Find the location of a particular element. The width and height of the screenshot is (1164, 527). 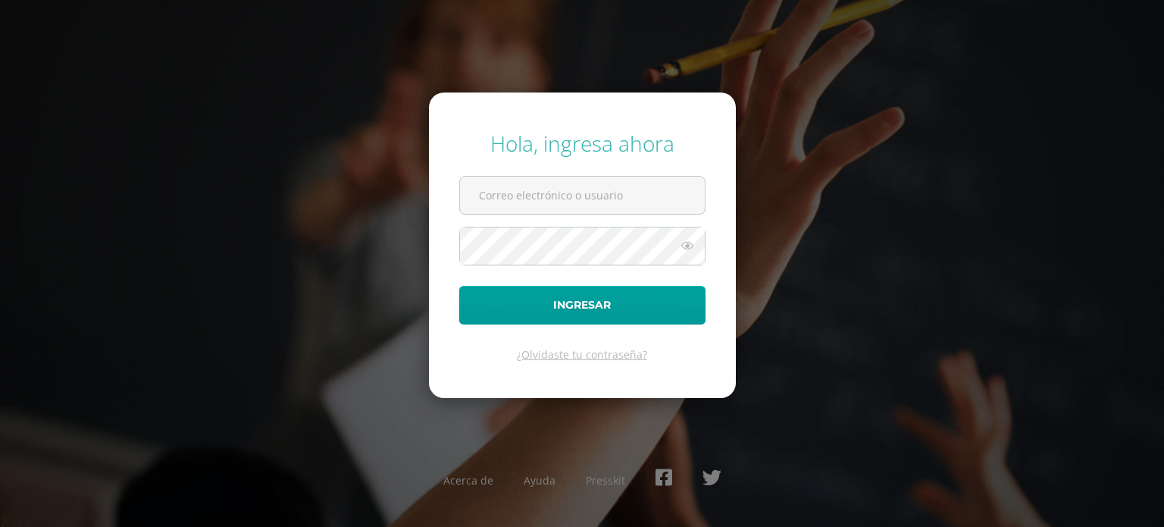

button: Ingresar is located at coordinates (582, 305).